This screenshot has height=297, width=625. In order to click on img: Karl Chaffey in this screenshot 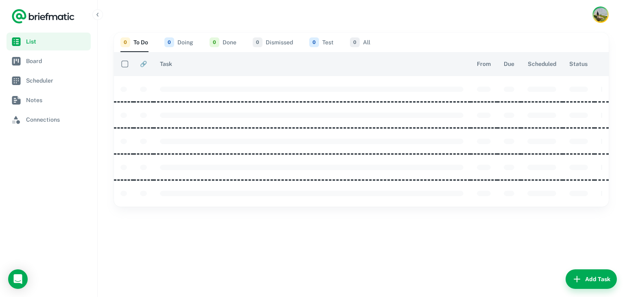, I will do `click(601, 15)`.